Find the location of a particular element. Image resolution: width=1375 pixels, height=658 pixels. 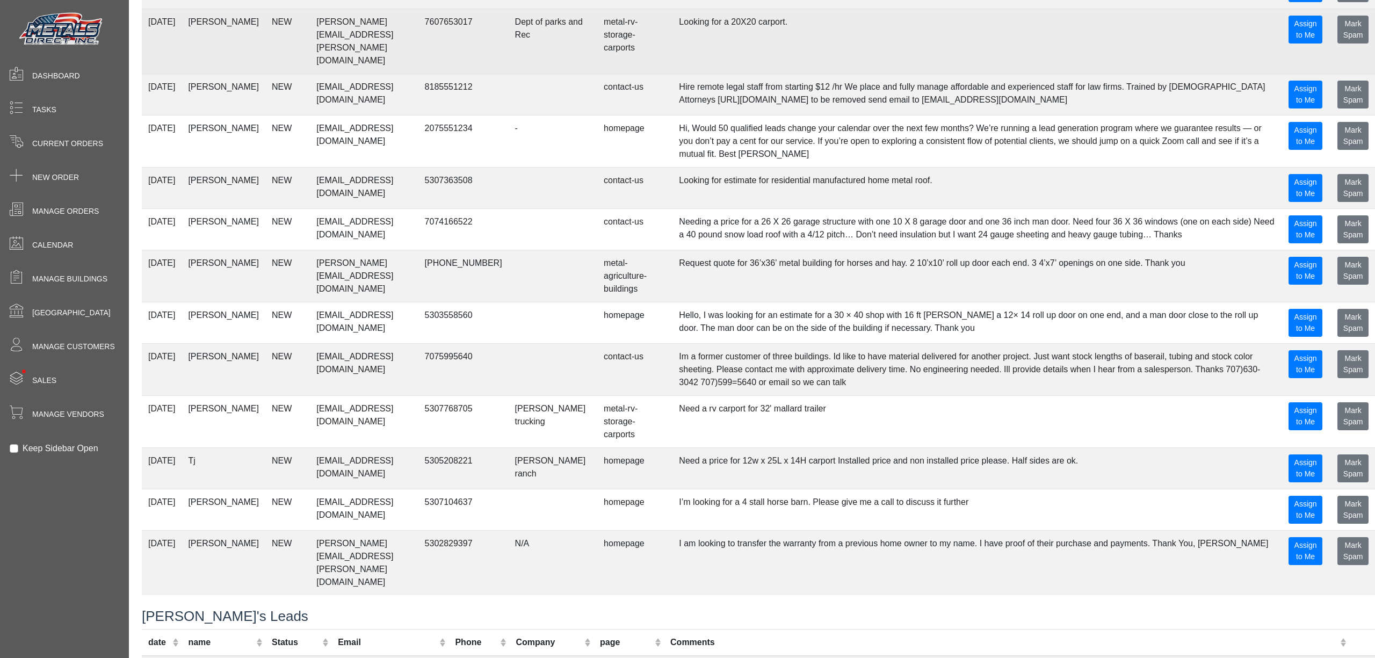

div: Status is located at coordinates (295, 642).